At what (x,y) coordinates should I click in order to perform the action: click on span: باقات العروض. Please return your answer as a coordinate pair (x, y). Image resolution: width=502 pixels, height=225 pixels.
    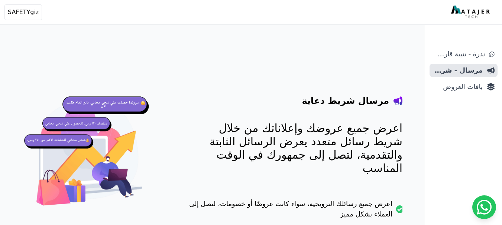
    Looking at the image, I should click on (457, 87).